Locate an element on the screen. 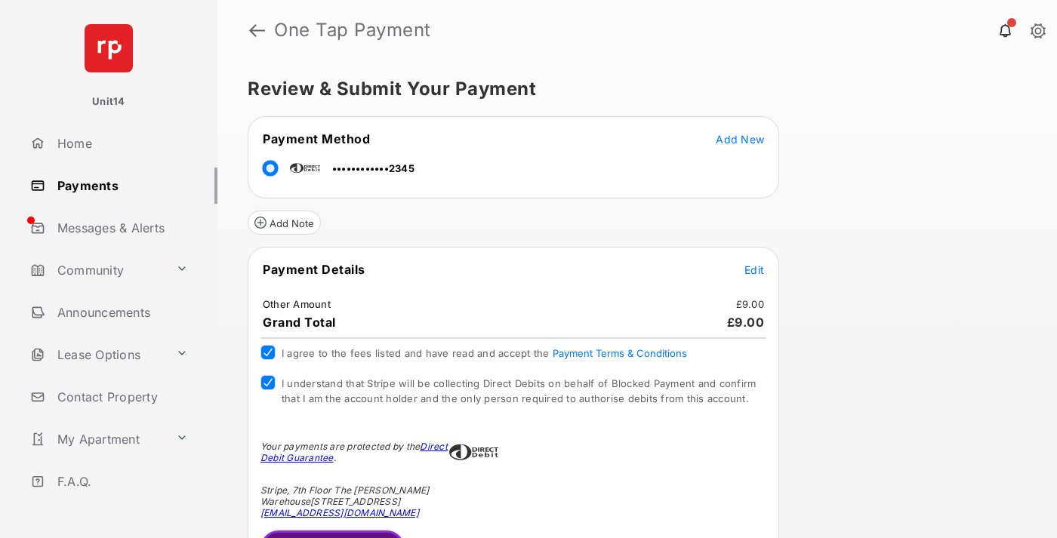  span: ••••••••••••2345 is located at coordinates (373, 168).